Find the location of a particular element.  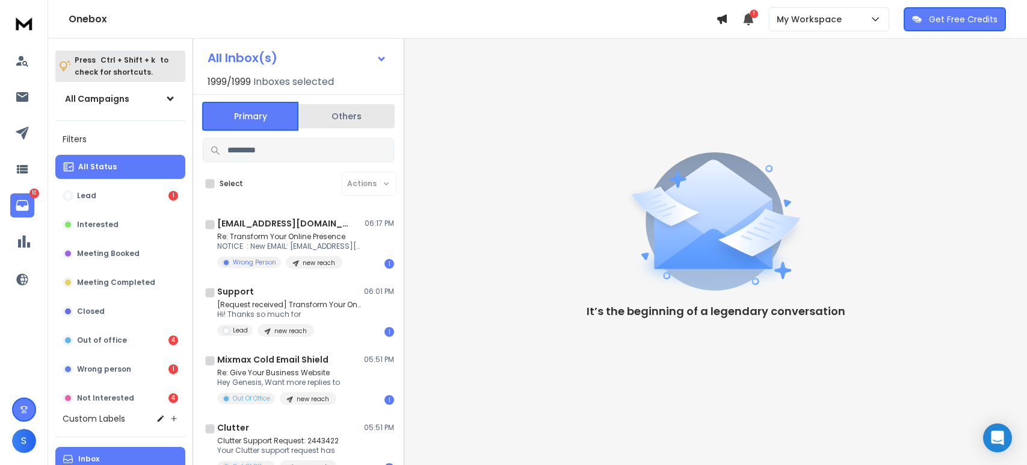

button: All Inbox(s) is located at coordinates (297, 58).